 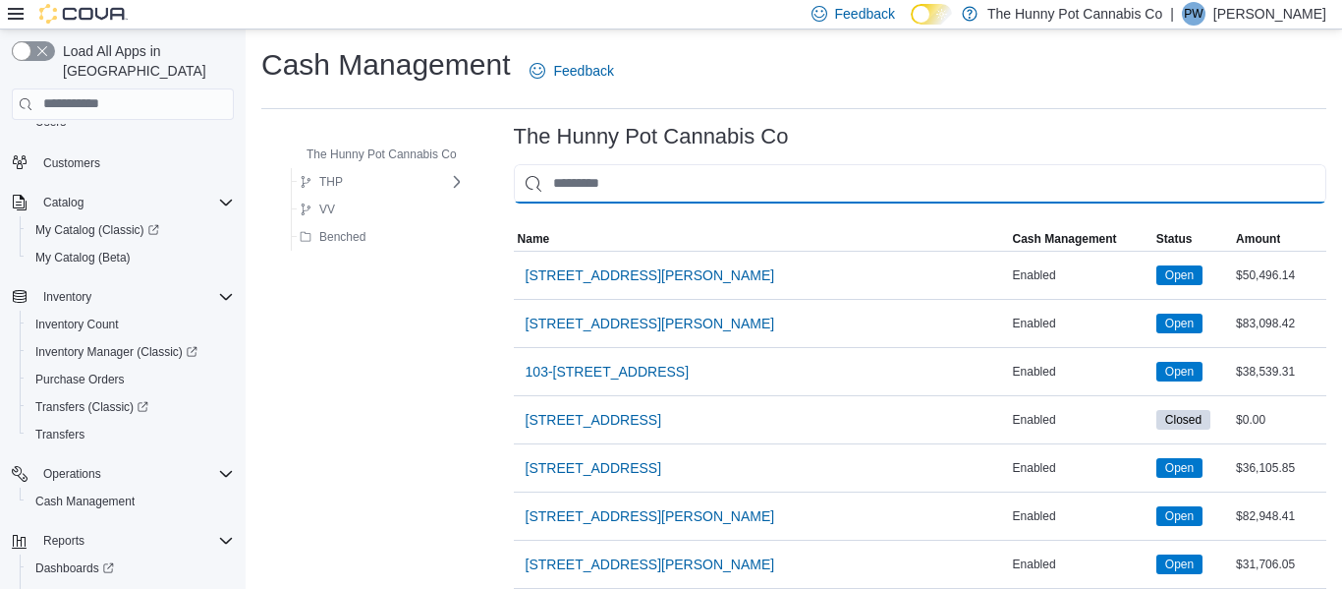 I want to click on span: THP, so click(x=331, y=182).